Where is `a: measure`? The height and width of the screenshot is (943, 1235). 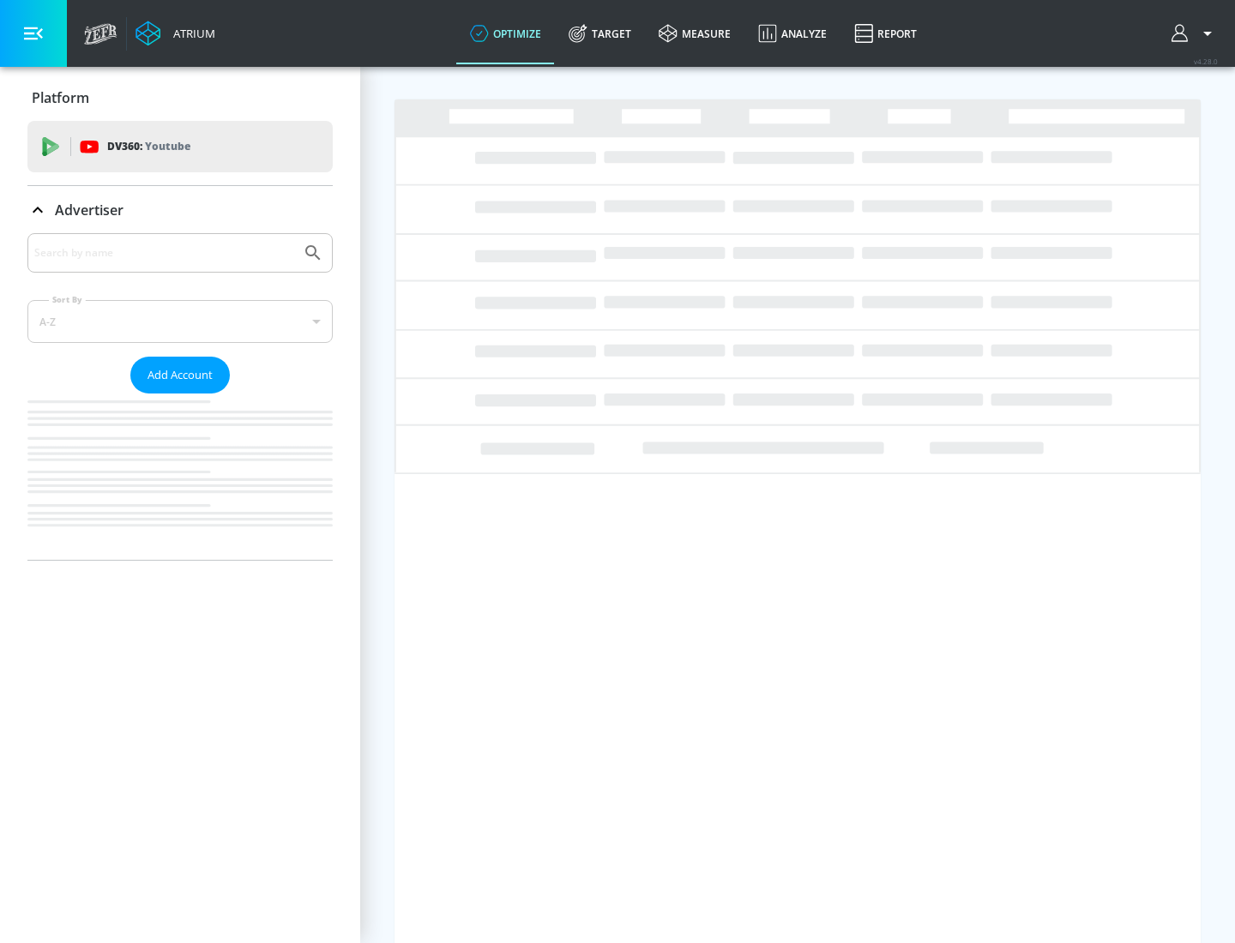 a: measure is located at coordinates (695, 33).